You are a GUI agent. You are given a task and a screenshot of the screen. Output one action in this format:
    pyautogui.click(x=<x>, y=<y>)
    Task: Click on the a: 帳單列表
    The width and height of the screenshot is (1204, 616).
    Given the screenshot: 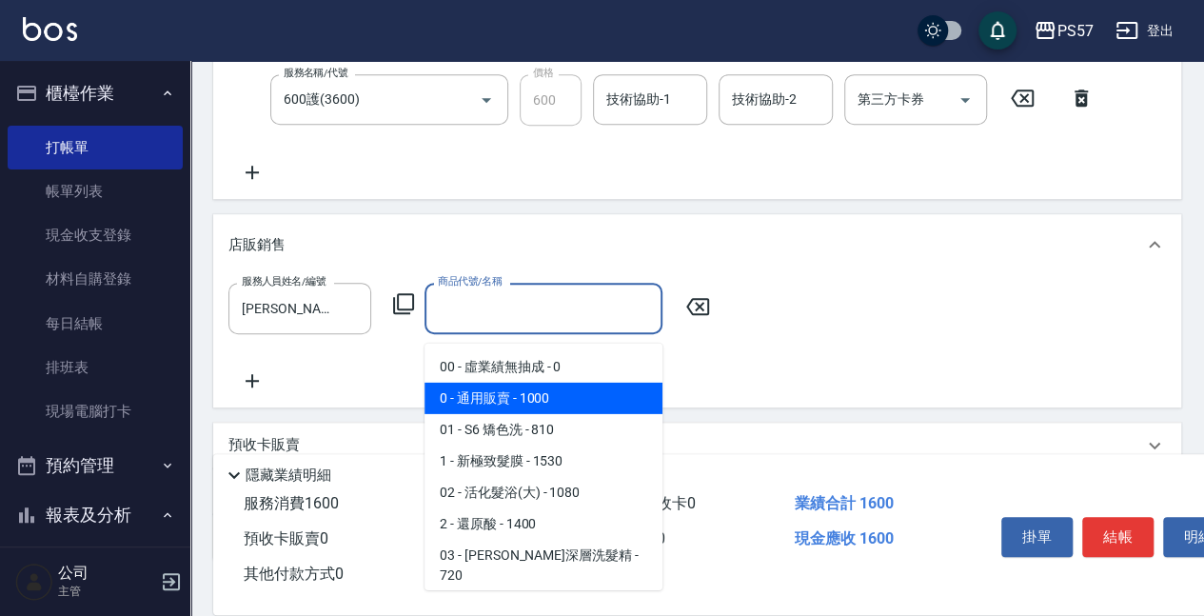 What is the action you would take?
    pyautogui.click(x=95, y=191)
    